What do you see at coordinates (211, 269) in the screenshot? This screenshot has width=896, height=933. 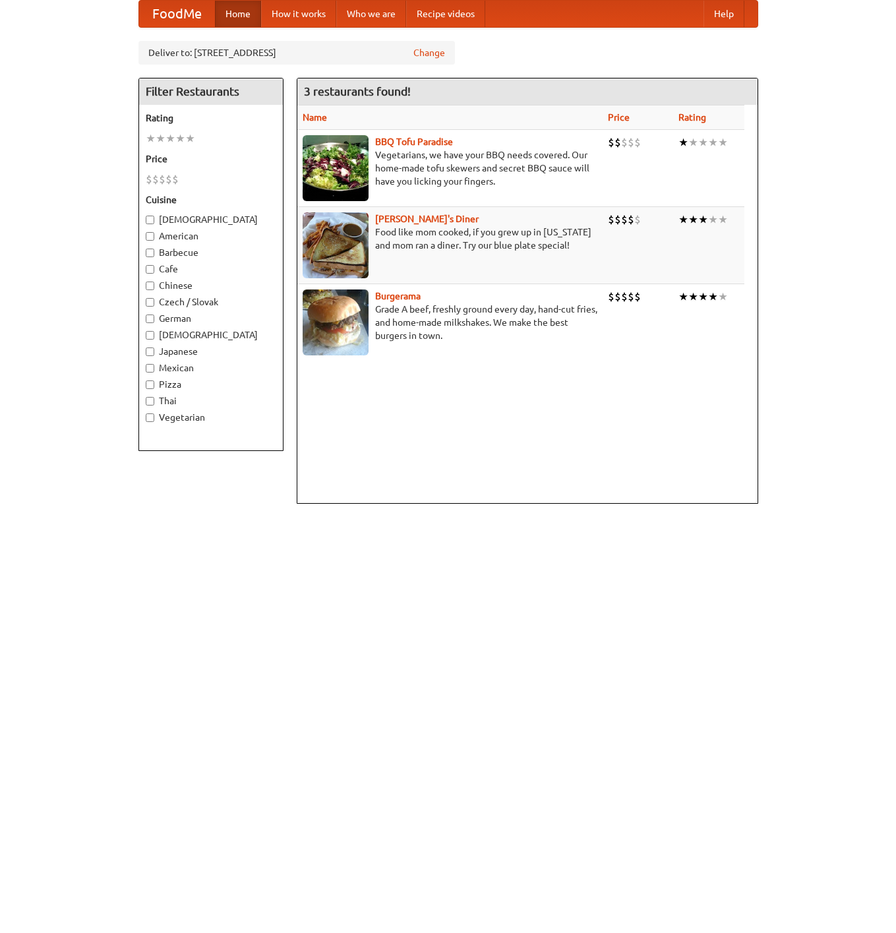 I see `label: Cafe` at bounding box center [211, 269].